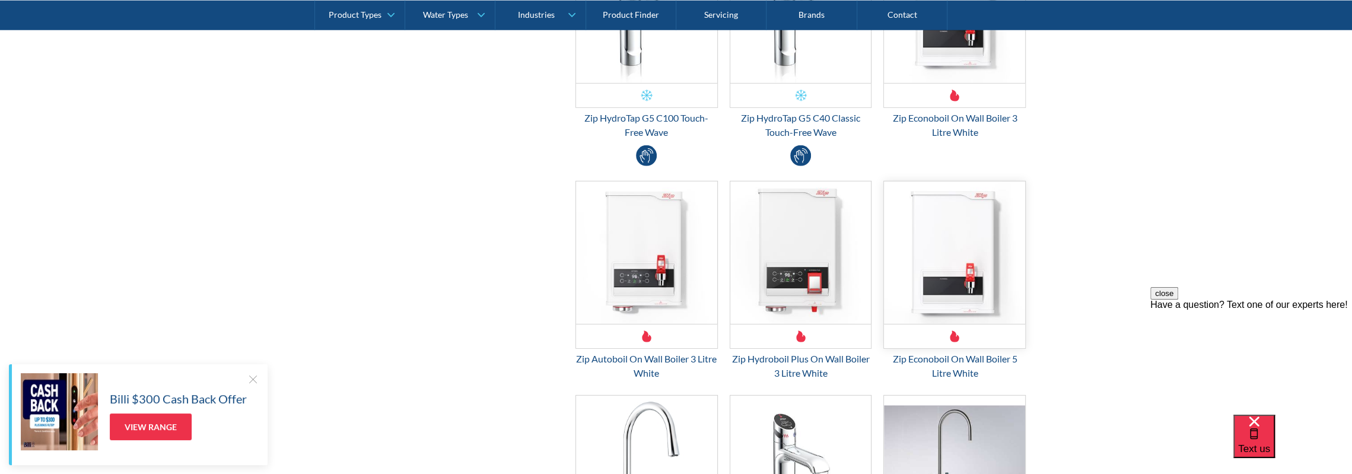 This screenshot has width=1352, height=474. What do you see at coordinates (647, 366) in the screenshot?
I see `div: Zip Autoboil On Wall Boiler 3 Litre White` at bounding box center [647, 366].